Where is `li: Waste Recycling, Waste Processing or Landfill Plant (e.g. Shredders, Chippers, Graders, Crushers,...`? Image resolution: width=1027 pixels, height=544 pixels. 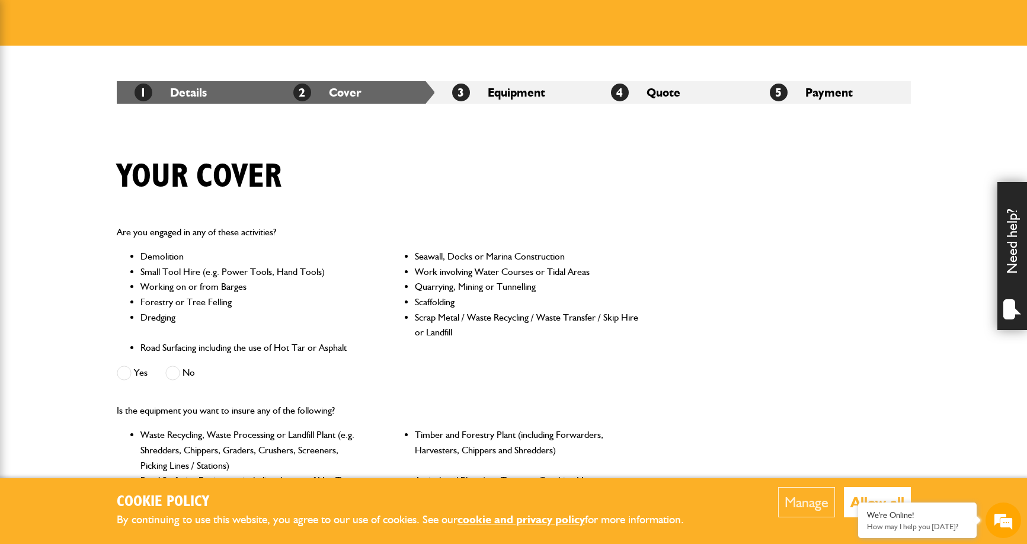 li: Waste Recycling, Waste Processing or Landfill Plant (e.g. Shredders, Chippers, Graders, Crushers,... is located at coordinates (252, 450).